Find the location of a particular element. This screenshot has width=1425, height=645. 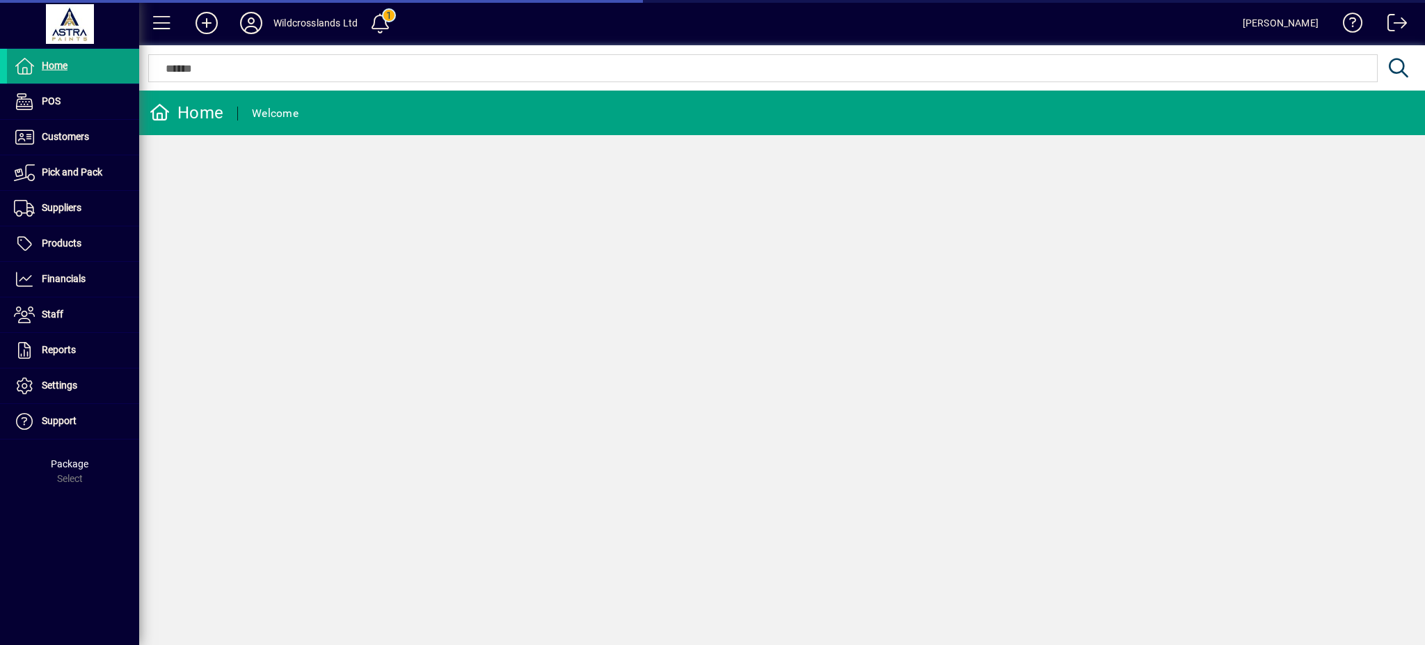

div: Wildcrosslands Ltd is located at coordinates (315, 23).